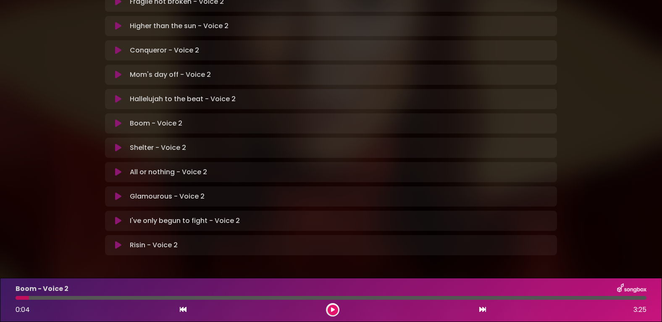 Image resolution: width=662 pixels, height=322 pixels. I want to click on p: I've only begun to fight - Voice 2, so click(185, 221).